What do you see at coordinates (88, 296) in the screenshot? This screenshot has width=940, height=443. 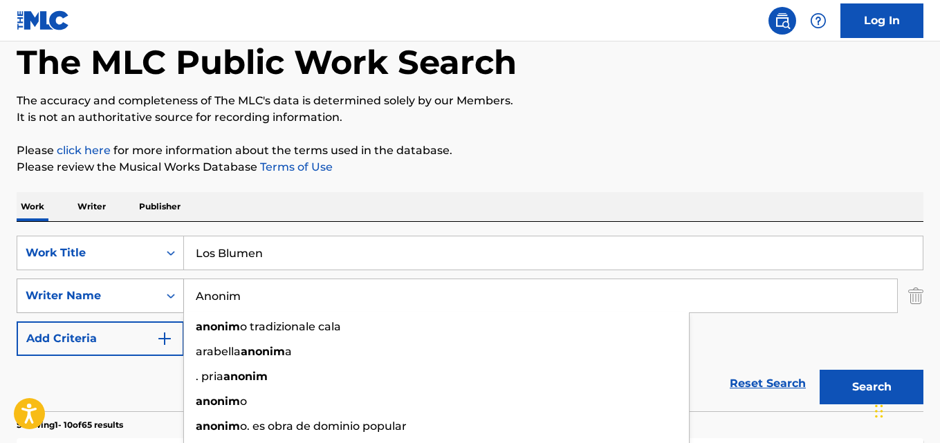 I see `div: Writer Name` at bounding box center [88, 296].